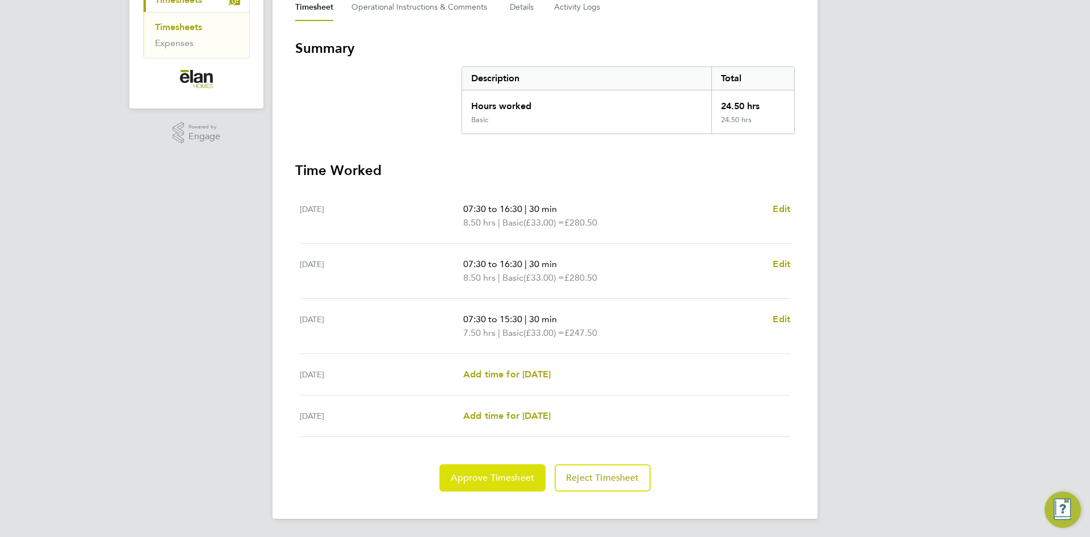 Image resolution: width=1090 pixels, height=537 pixels. I want to click on div: Hours worked, so click(587, 103).